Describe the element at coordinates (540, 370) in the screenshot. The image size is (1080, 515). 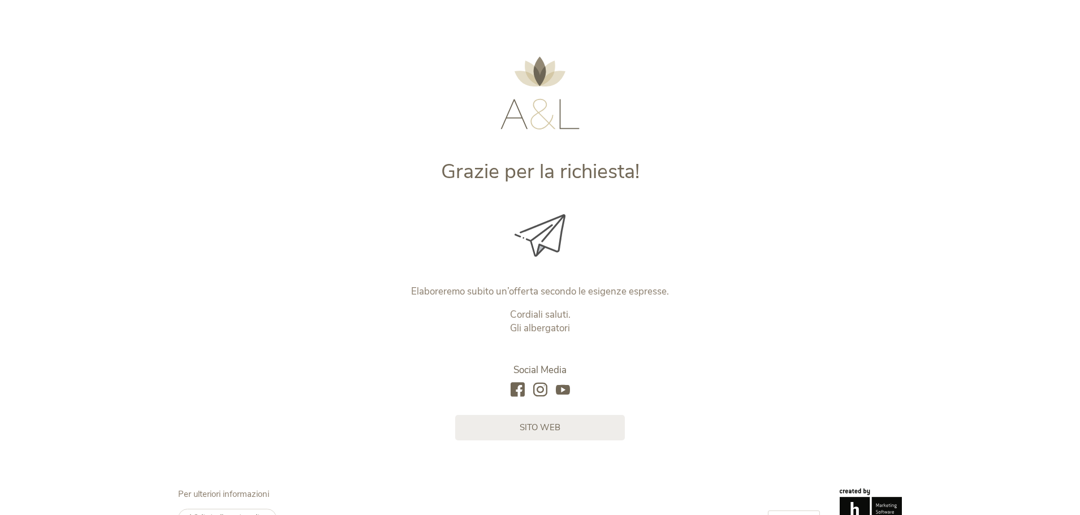
I see `span: Social Media` at that location.